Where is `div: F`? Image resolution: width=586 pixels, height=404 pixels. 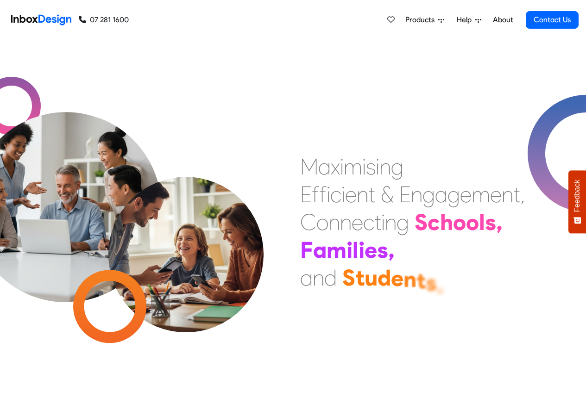
div: F is located at coordinates (307, 250).